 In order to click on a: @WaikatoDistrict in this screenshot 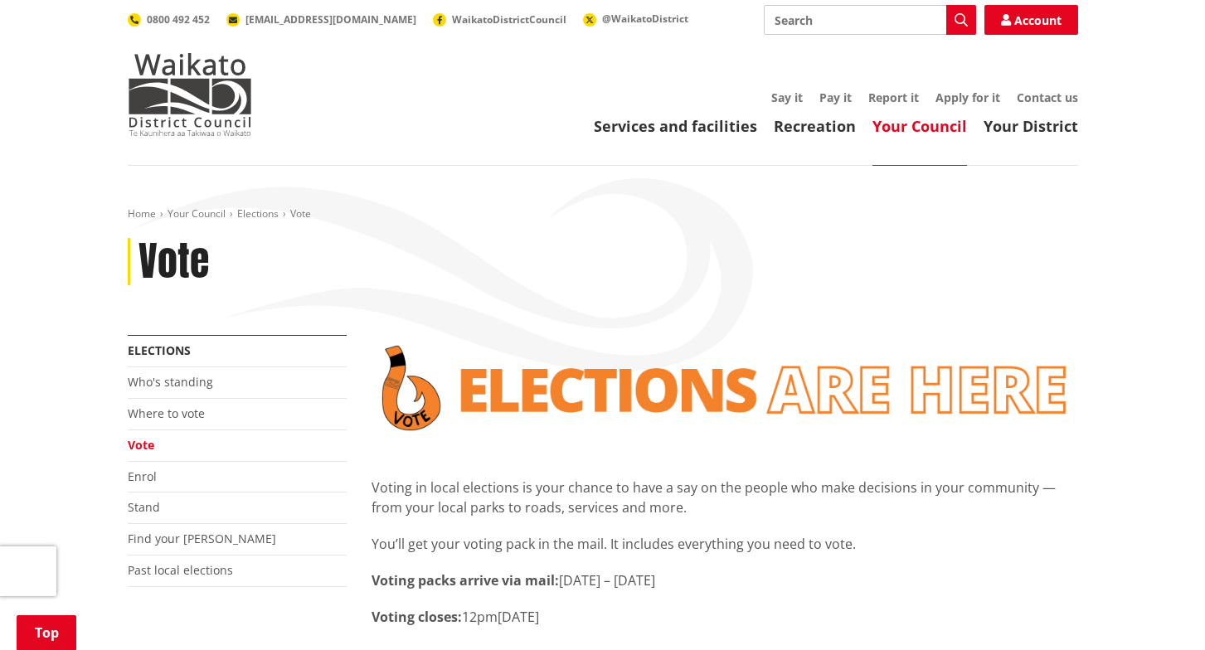, I will do `click(635, 18)`.